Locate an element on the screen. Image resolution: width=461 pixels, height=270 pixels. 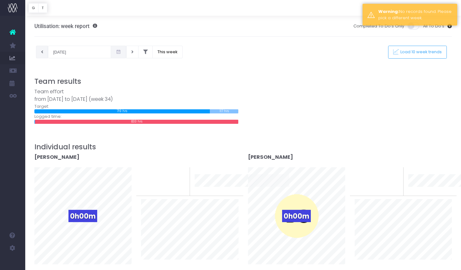
button: Load 10 week trends is located at coordinates (417, 52).